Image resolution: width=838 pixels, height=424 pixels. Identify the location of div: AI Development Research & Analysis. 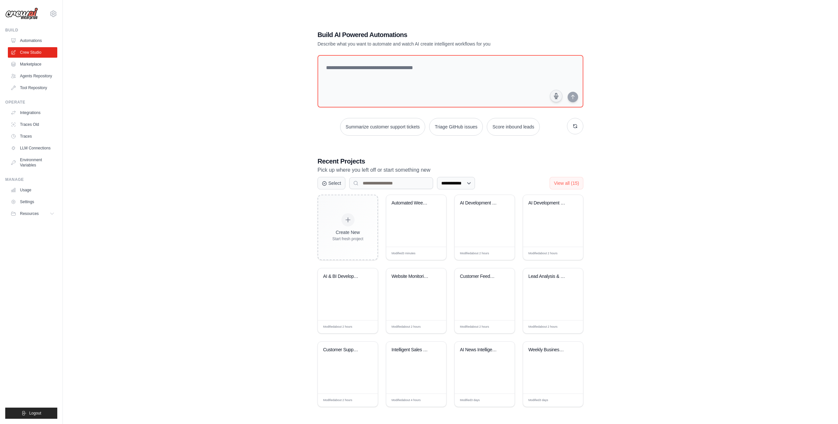
(480, 203).